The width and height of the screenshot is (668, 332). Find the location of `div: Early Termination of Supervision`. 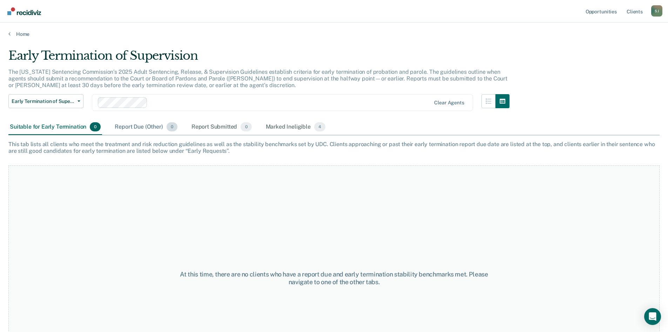

div: Early Termination of Supervision is located at coordinates (259, 58).